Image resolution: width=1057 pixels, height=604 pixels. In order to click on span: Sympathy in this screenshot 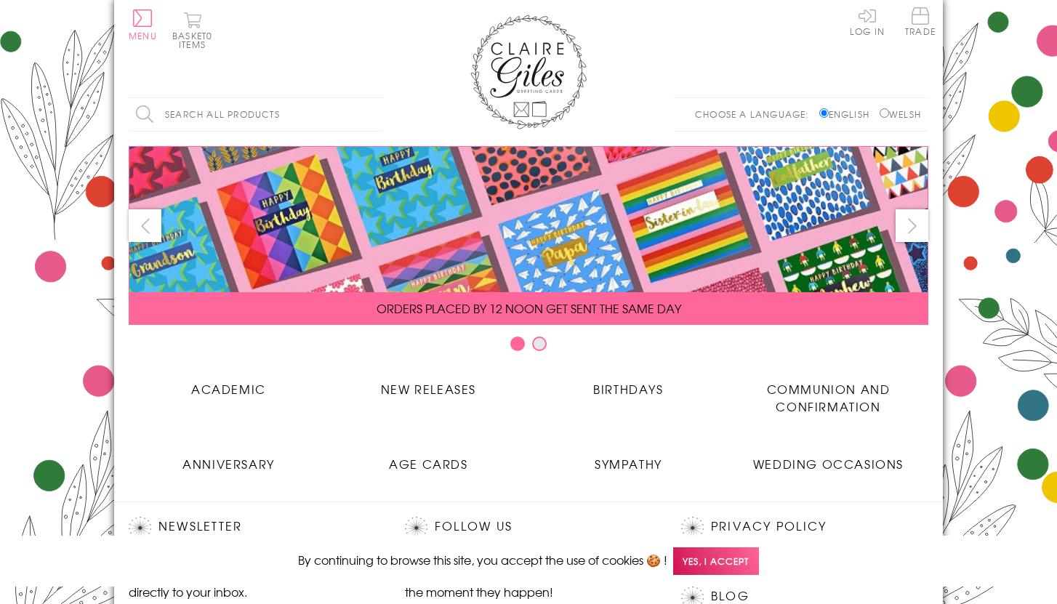, I will do `click(628, 464)`.